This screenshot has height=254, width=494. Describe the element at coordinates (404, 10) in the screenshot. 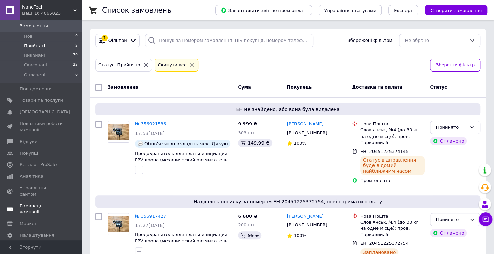

I see `button: Експорт` at that location.